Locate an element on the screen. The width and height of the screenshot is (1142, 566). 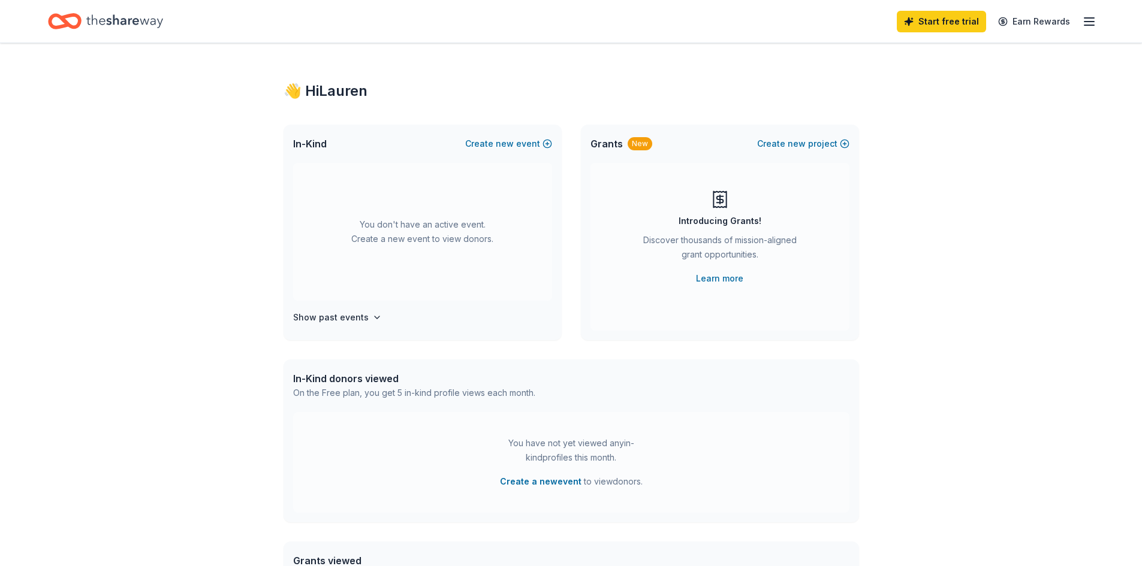
div: You don't have an active event. Create a new event to view donors. is located at coordinates (423, 232).